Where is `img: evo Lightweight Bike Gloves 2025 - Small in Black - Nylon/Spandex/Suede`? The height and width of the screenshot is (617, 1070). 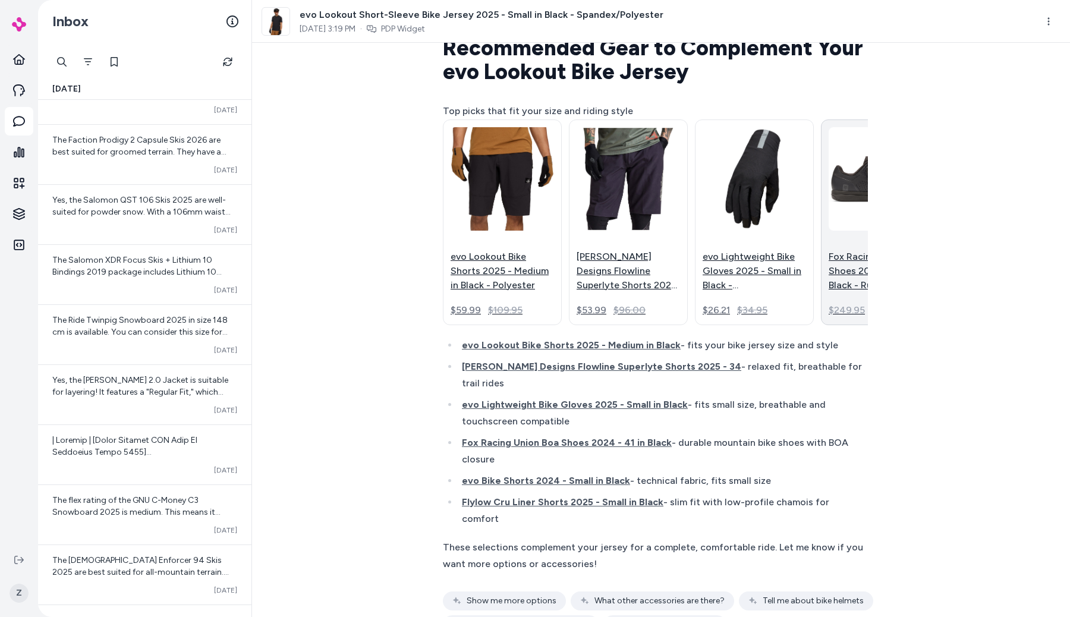
img: evo Lightweight Bike Gloves 2025 - Small in Black - Nylon/Spandex/Suede is located at coordinates (755, 179).